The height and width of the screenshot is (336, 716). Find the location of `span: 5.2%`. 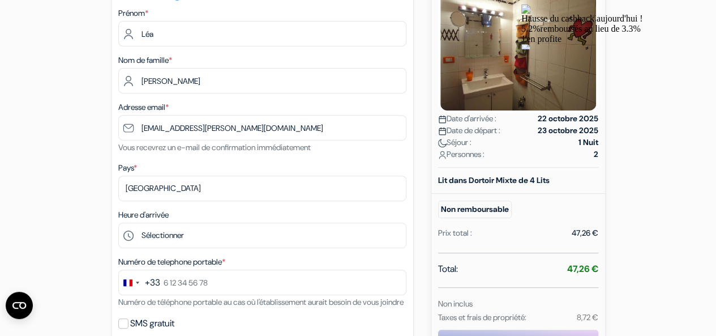

span: 5.2% is located at coordinates (14, 28).